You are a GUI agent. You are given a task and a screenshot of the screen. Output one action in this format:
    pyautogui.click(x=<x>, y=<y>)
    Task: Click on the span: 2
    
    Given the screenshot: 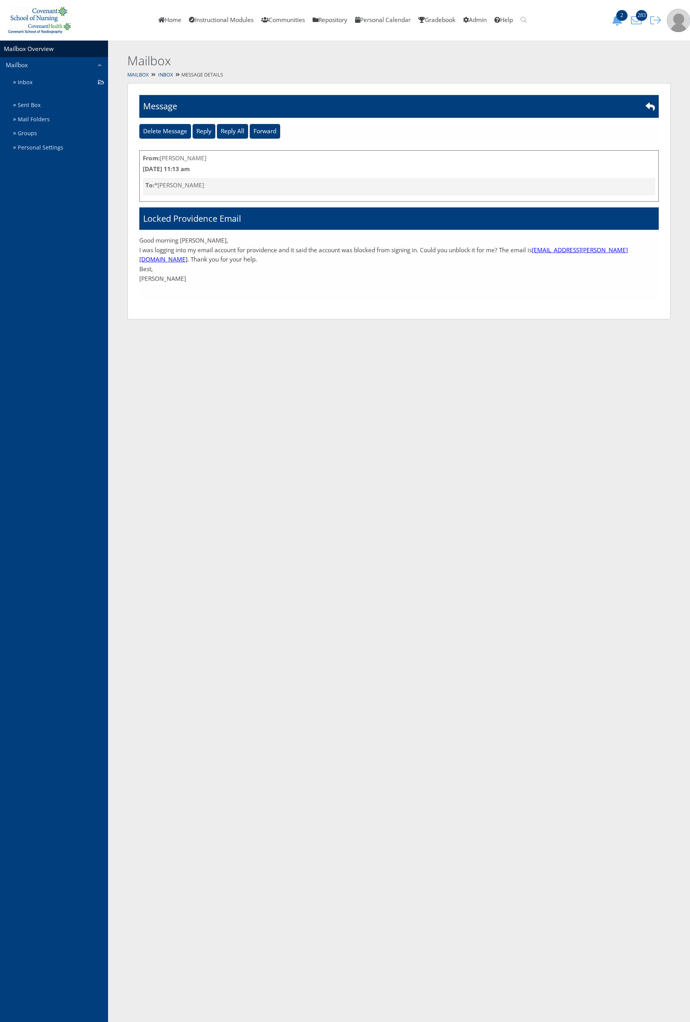 What is the action you would take?
    pyautogui.click(x=622, y=15)
    